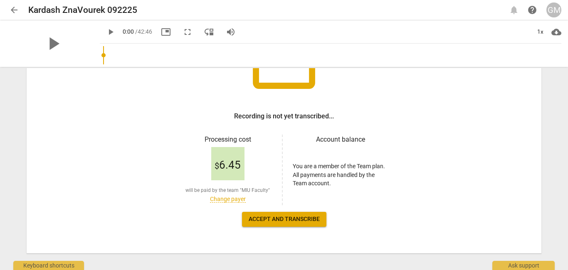 The image size is (568, 270). I want to click on div: GM, so click(554, 10).